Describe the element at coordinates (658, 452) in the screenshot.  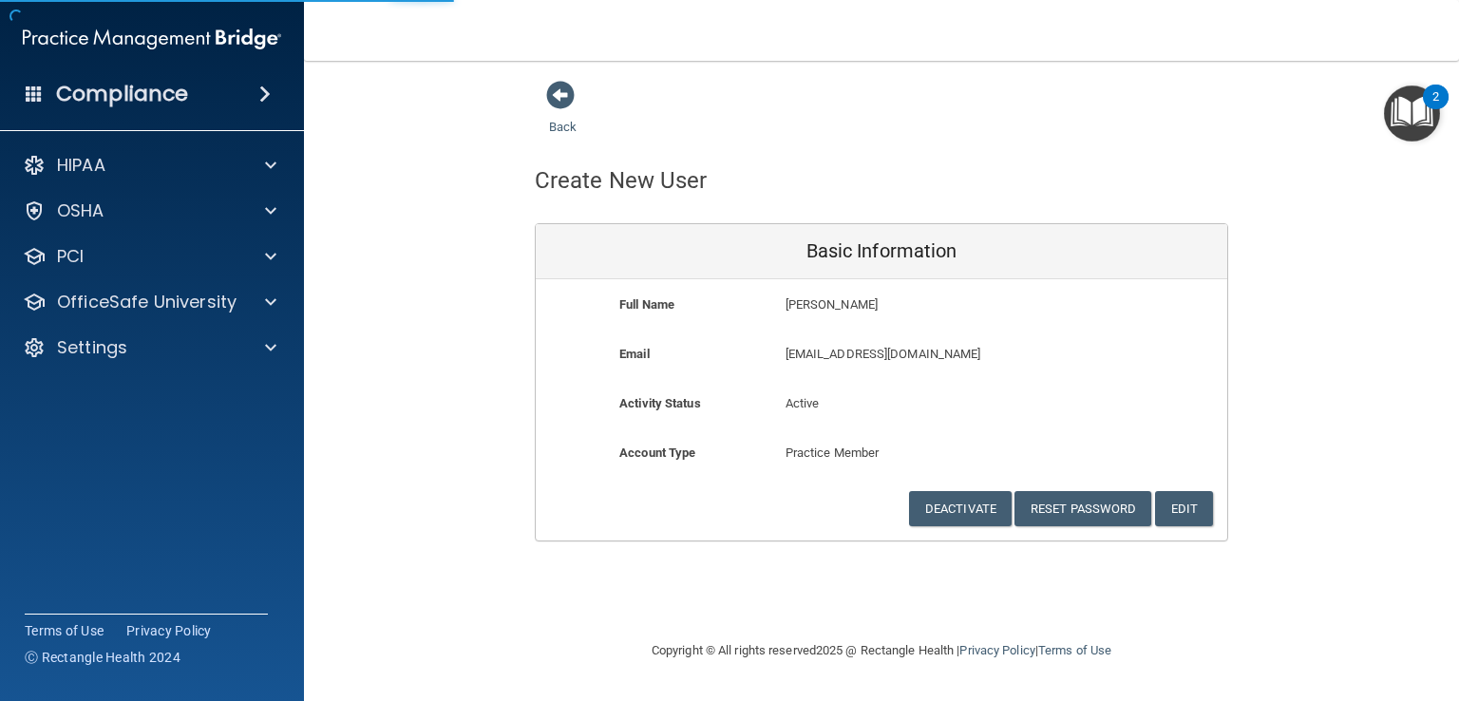
I see `b: Account Type` at that location.